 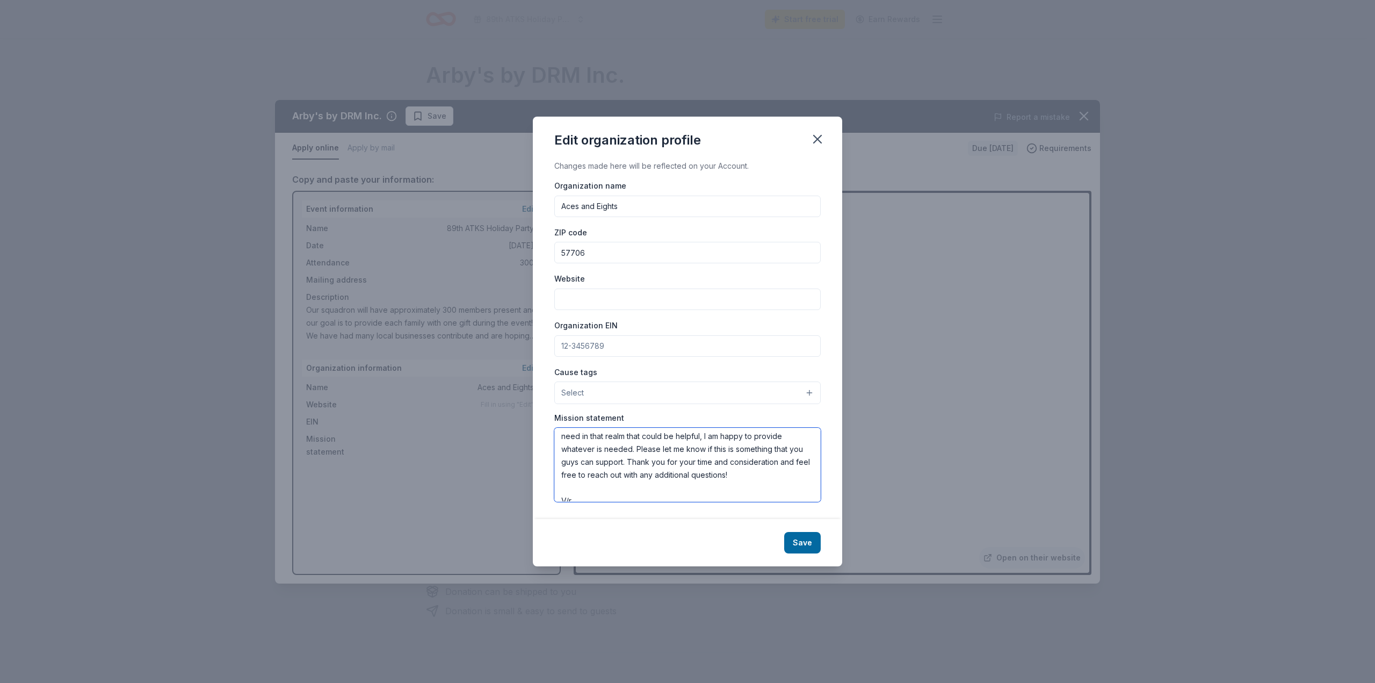 I want to click on label: Cause tags, so click(x=576, y=372).